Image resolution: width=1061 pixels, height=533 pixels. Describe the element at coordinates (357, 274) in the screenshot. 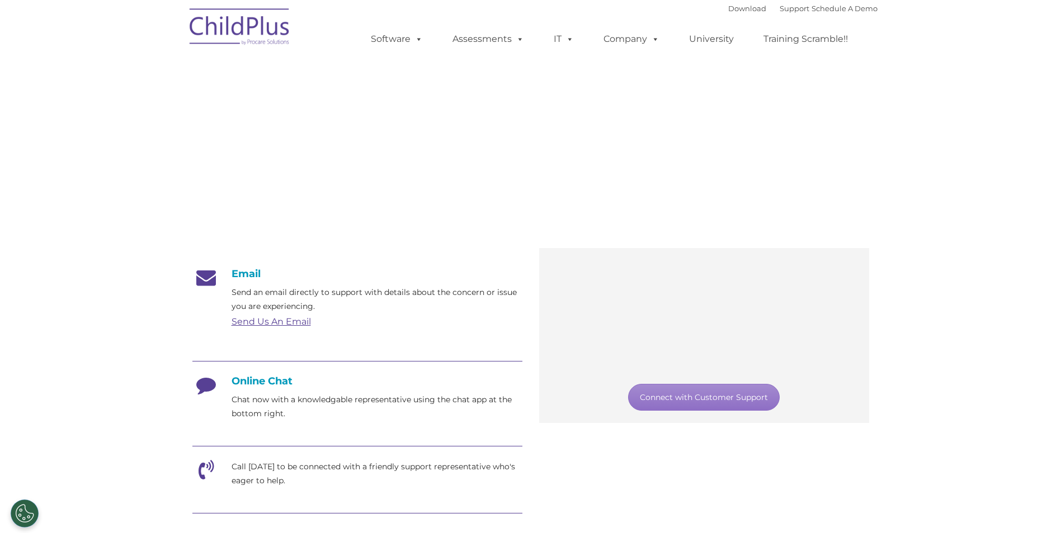

I see `h4: Email` at that location.